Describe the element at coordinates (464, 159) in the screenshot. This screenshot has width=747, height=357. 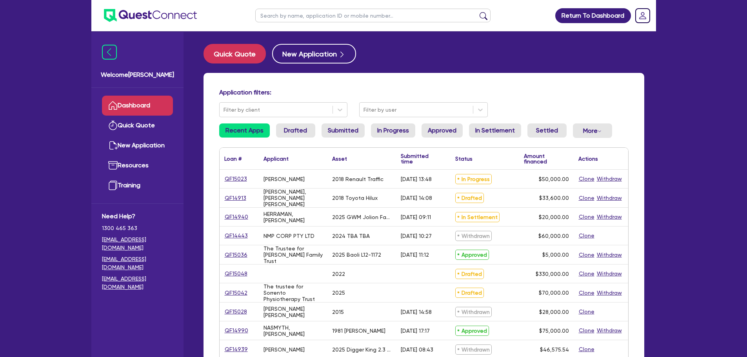
I see `div: Status` at that location.